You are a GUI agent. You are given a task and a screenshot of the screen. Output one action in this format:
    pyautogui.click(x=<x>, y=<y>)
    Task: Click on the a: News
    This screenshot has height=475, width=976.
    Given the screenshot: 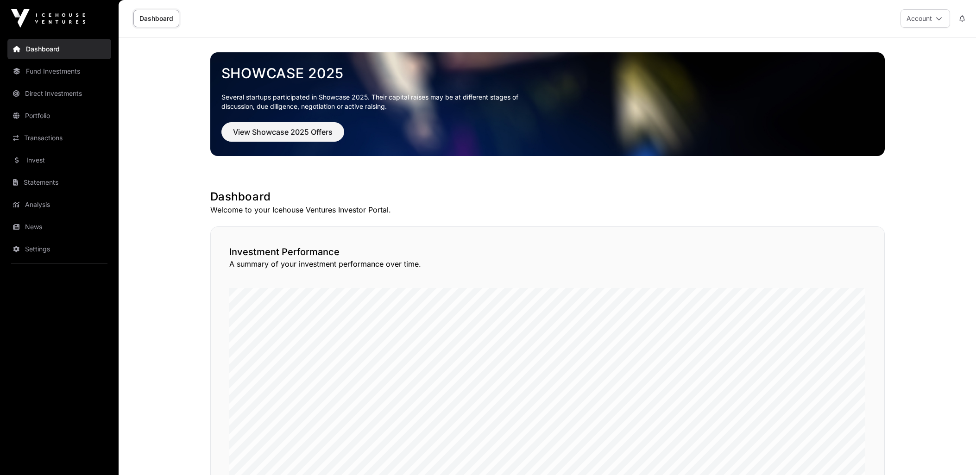 What is the action you would take?
    pyautogui.click(x=59, y=227)
    